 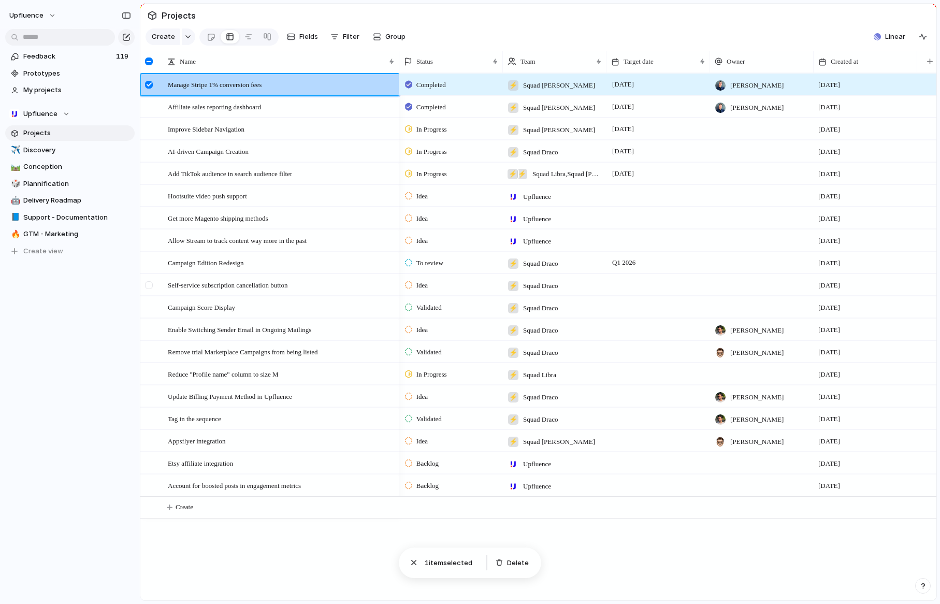 I want to click on a: My projects, so click(x=70, y=90).